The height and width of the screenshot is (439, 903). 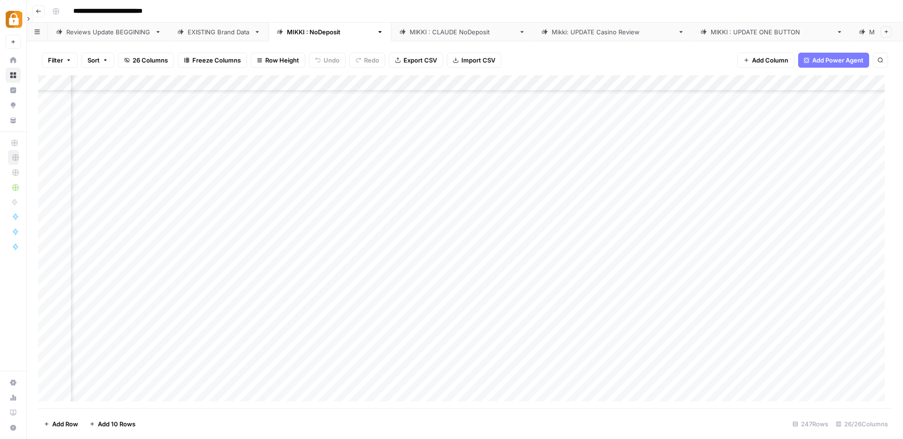 I want to click on button: Add Row, so click(x=61, y=424).